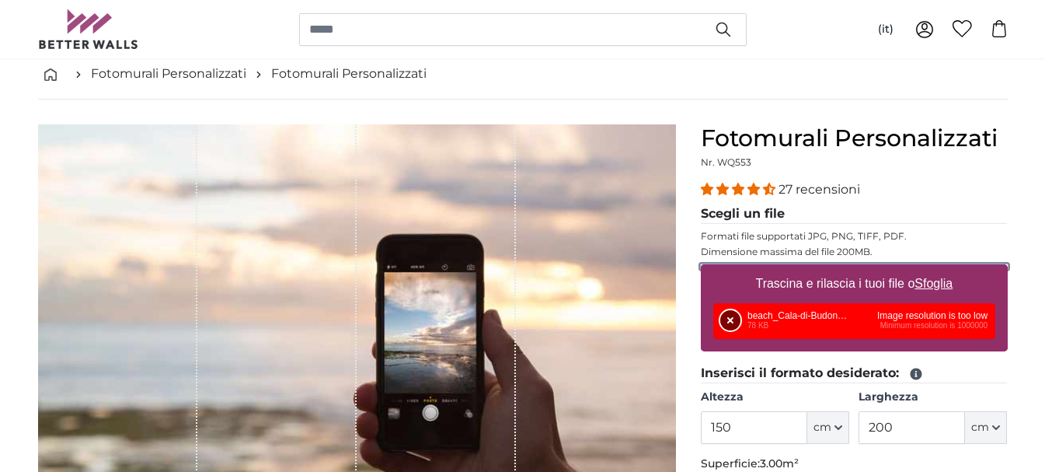  I want to click on span: Nr. WQ553, so click(726, 162).